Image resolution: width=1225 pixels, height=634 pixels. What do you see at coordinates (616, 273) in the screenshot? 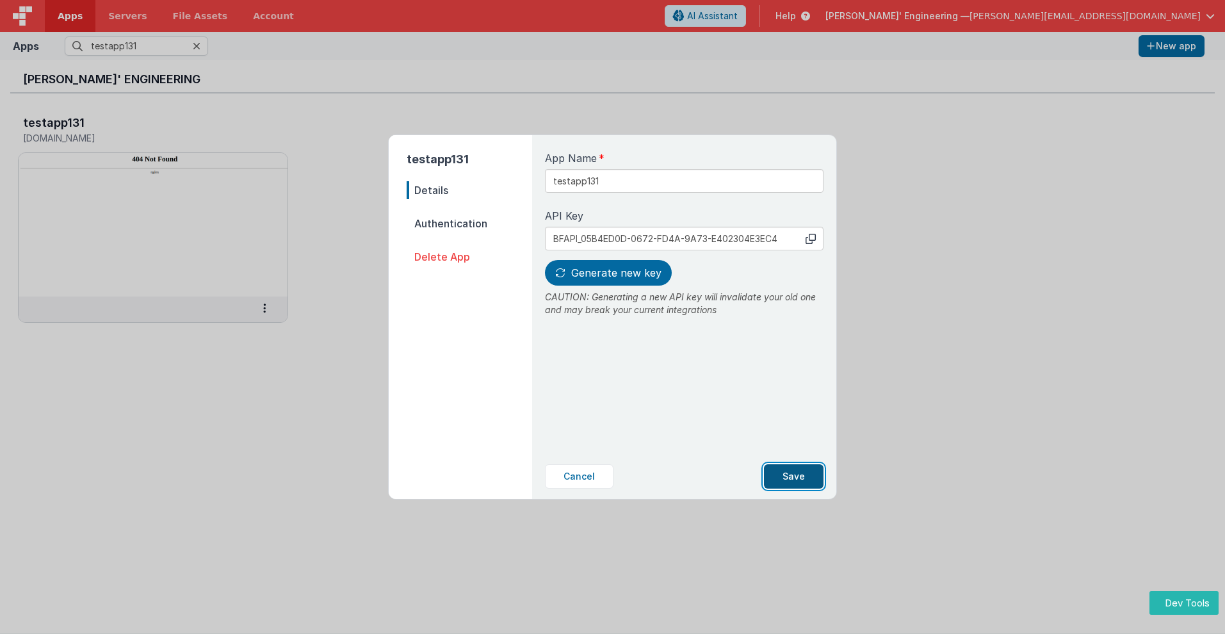
I see `span: Generate new key` at bounding box center [616, 273].